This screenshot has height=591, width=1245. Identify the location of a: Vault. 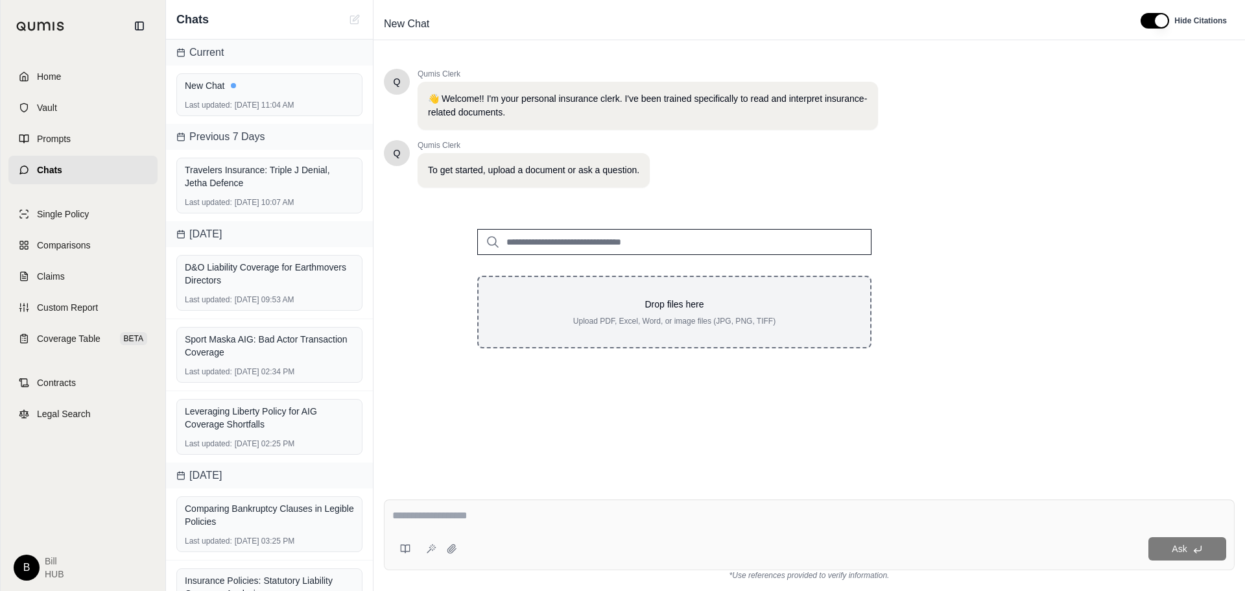
(83, 108).